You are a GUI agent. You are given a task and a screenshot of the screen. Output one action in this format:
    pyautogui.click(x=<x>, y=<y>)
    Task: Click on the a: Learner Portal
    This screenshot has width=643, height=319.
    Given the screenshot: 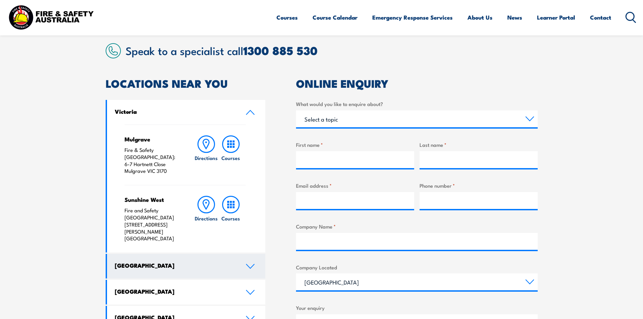 What is the action you would take?
    pyautogui.click(x=556, y=17)
    